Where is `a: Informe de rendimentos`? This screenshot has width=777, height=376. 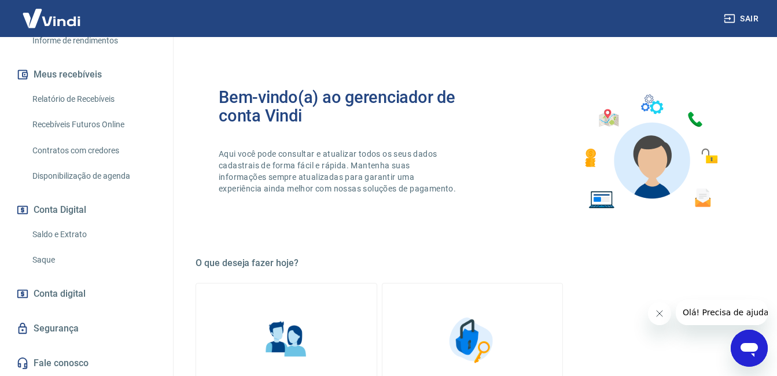 a: Informe de rendimentos is located at coordinates (93, 40).